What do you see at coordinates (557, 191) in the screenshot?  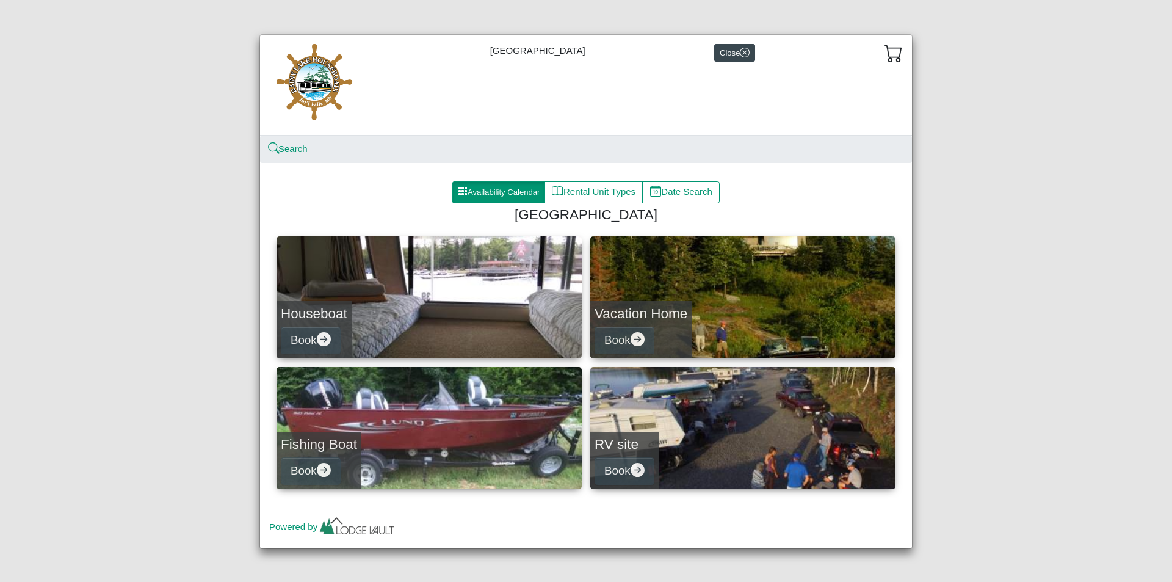 I see `svg: book` at bounding box center [557, 191].